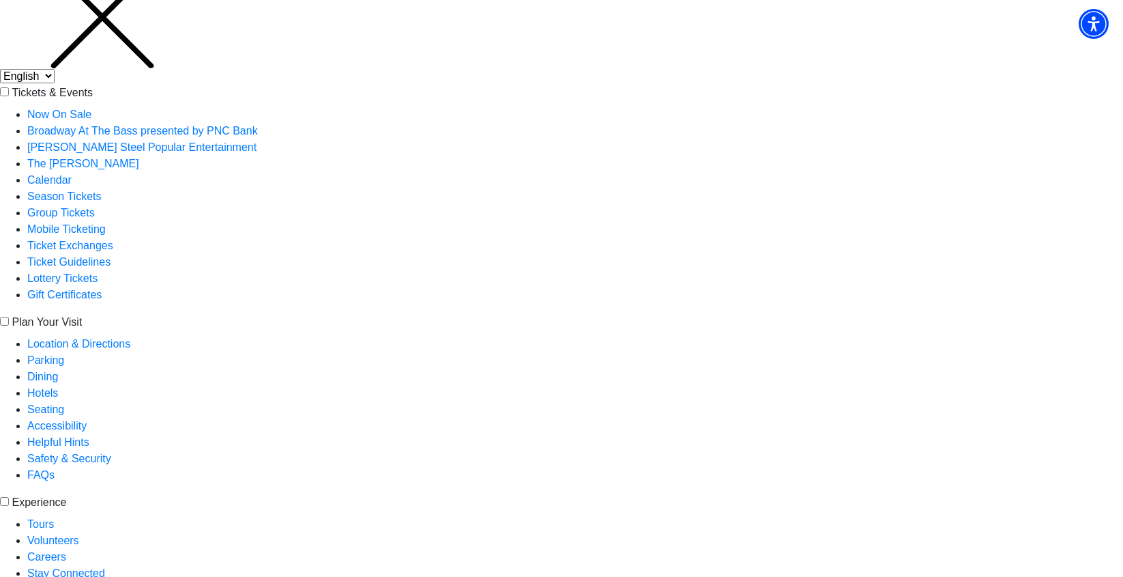 The width and height of the screenshot is (1123, 577). Describe the element at coordinates (143, 130) in the screenshot. I see `a: Broadway At The Bass presented by PNC Bank` at that location.